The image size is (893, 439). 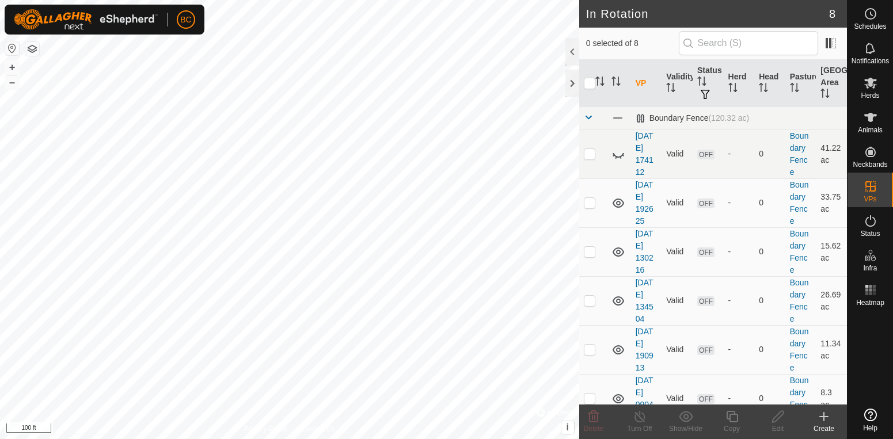 I want to click on td: 11.34 ac, so click(x=832, y=350).